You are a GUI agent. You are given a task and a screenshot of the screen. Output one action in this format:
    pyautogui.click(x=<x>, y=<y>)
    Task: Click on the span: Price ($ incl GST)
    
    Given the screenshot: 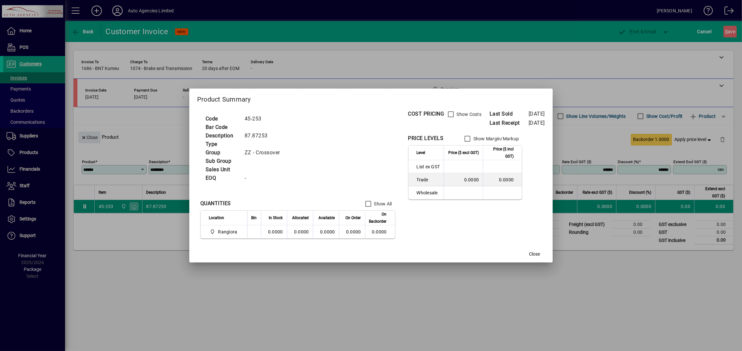 What is the action you would take?
    pyautogui.click(x=501, y=153)
    